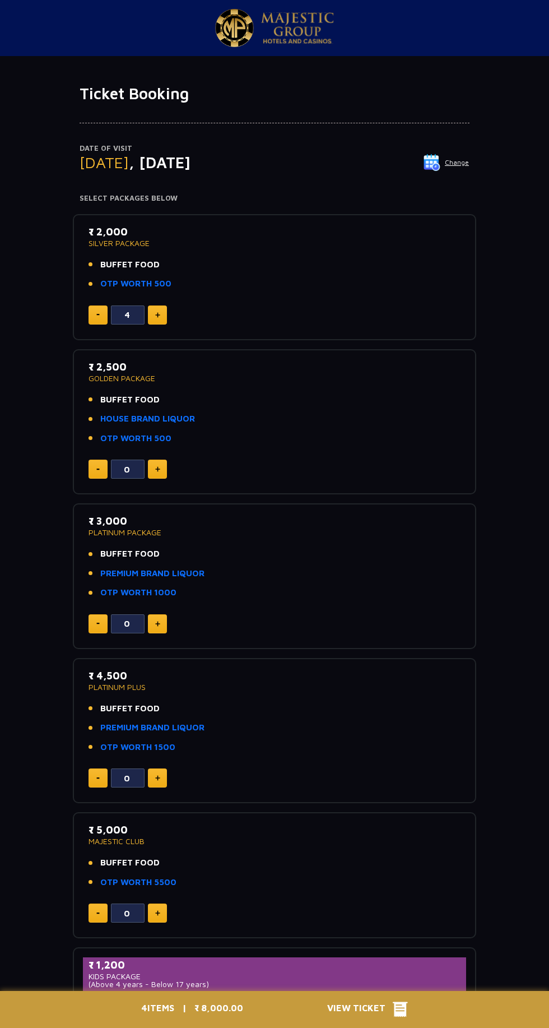 The image size is (549, 1028). What do you see at coordinates (144, 1008) in the screenshot?
I see `span: 4` at bounding box center [144, 1008].